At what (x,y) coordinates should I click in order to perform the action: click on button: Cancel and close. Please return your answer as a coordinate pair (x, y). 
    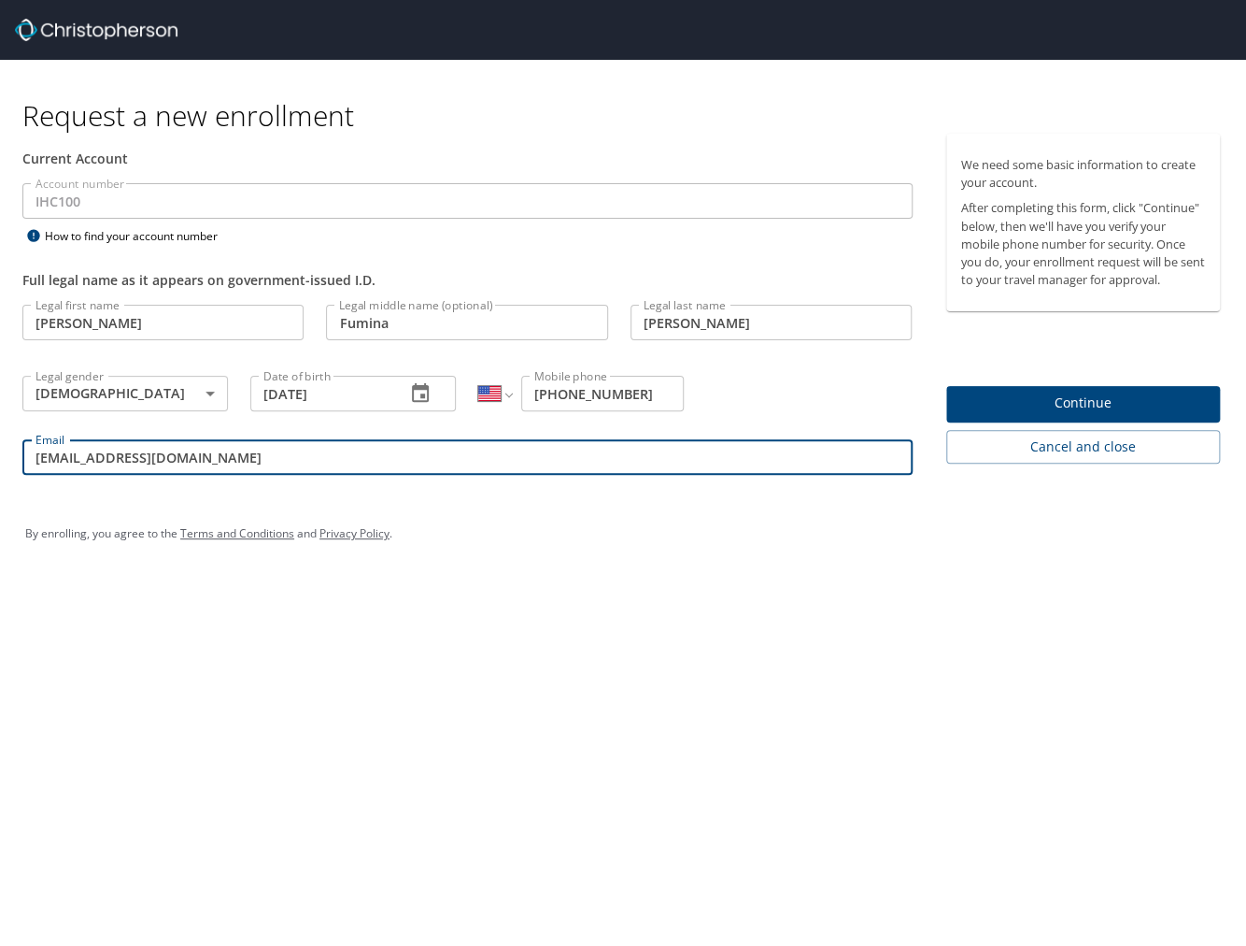
    Looking at the image, I should click on (1084, 447).